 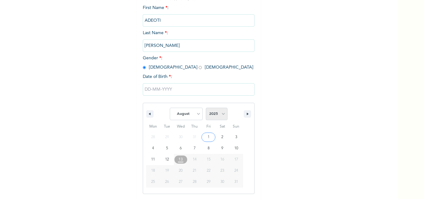 What do you see at coordinates (195, 160) in the screenshot?
I see `span: 14` at bounding box center [195, 160].